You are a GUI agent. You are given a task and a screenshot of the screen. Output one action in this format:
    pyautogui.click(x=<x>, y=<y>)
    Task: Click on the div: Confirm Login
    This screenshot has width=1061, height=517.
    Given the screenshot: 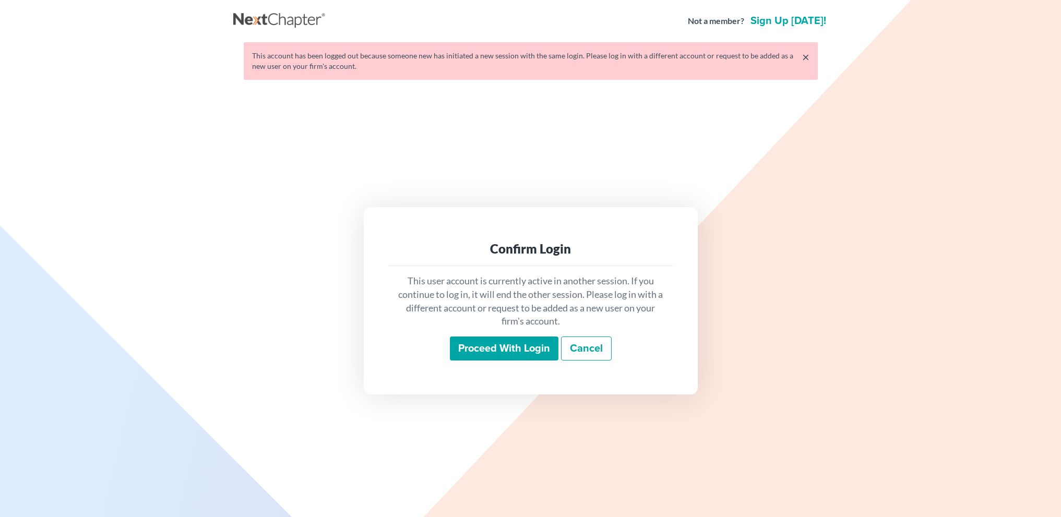 What is the action you would take?
    pyautogui.click(x=531, y=249)
    